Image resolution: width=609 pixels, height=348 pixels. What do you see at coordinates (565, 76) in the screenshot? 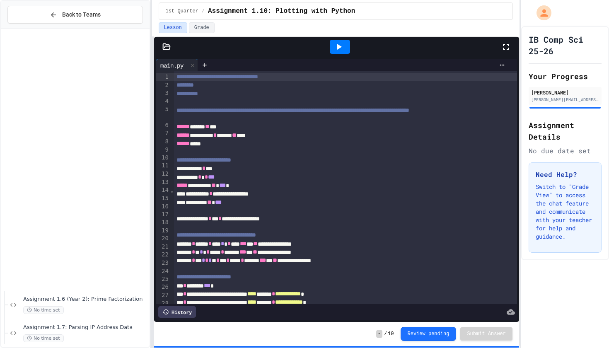
I see `h2: Your Progress` at bounding box center [565, 76].